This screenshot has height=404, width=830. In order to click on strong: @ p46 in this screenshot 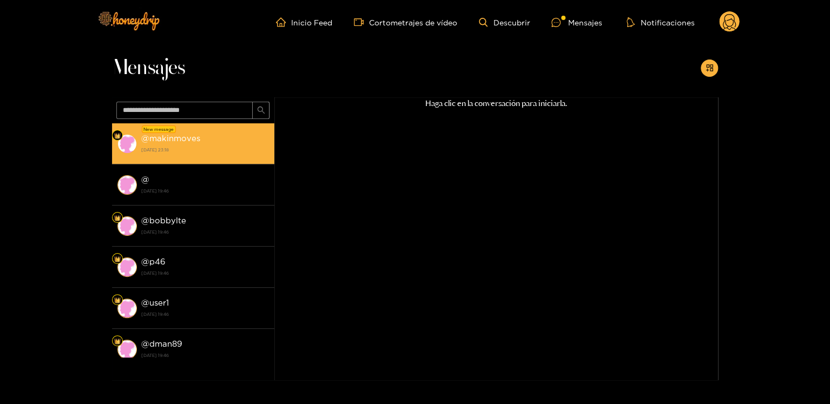, I will do `click(153, 261)`.